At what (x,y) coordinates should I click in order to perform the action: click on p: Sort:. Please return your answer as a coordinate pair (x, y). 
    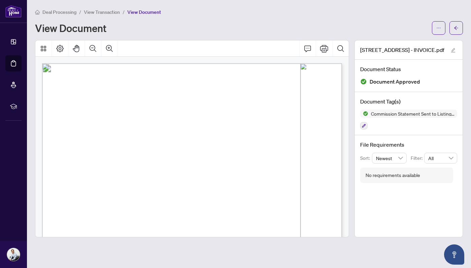
    Looking at the image, I should click on (366, 158).